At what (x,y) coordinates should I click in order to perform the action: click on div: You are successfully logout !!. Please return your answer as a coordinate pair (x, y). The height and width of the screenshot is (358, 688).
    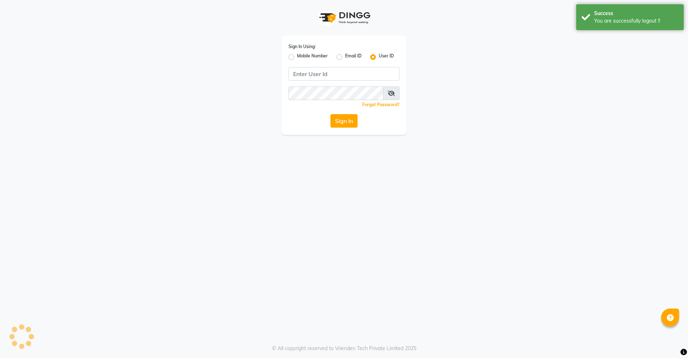
    Looking at the image, I should click on (636, 21).